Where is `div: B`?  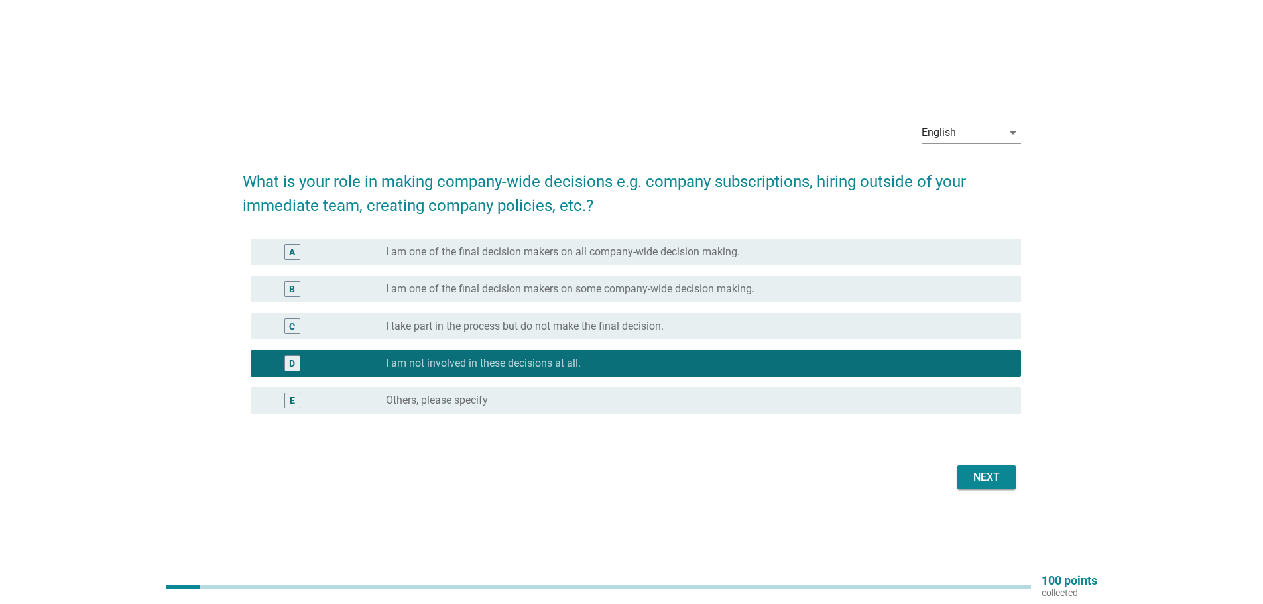 div: B is located at coordinates (292, 288).